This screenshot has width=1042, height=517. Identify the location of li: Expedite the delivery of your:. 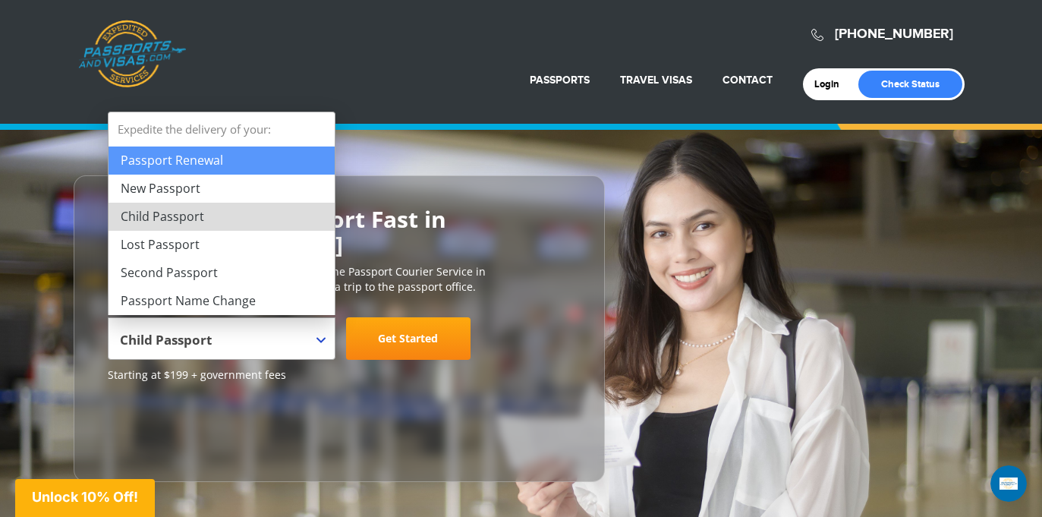
(222, 213).